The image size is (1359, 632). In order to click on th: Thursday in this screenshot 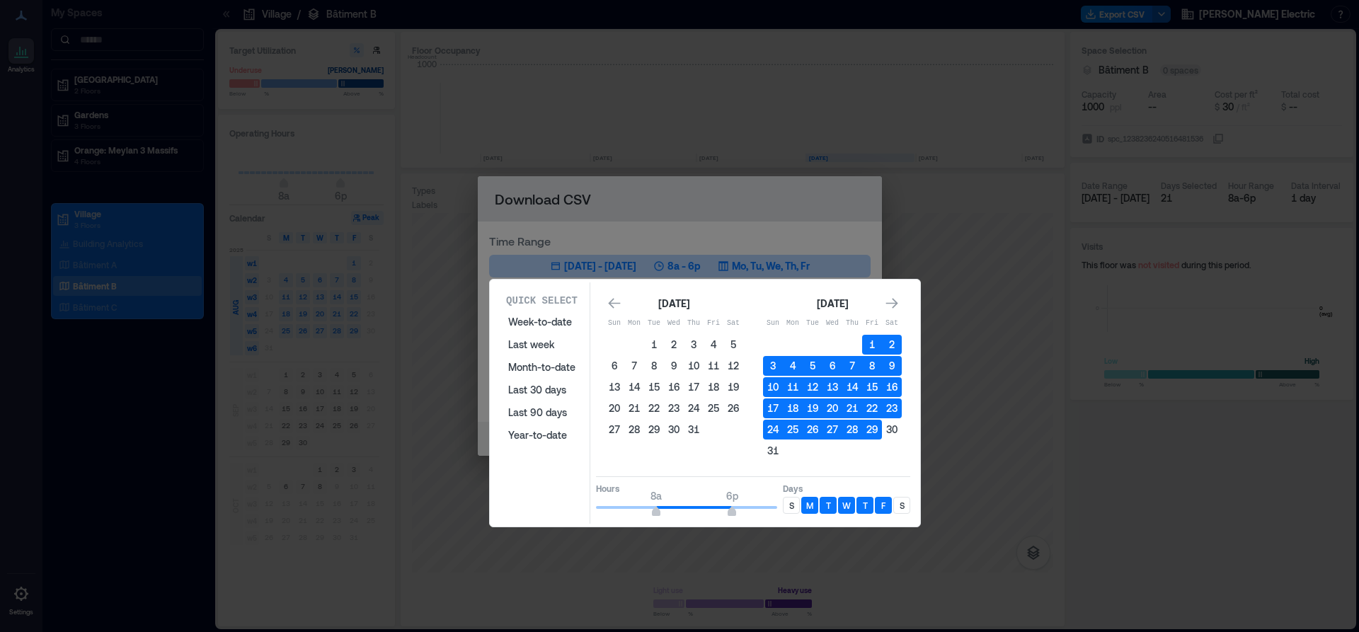, I will do `click(694, 323)`.